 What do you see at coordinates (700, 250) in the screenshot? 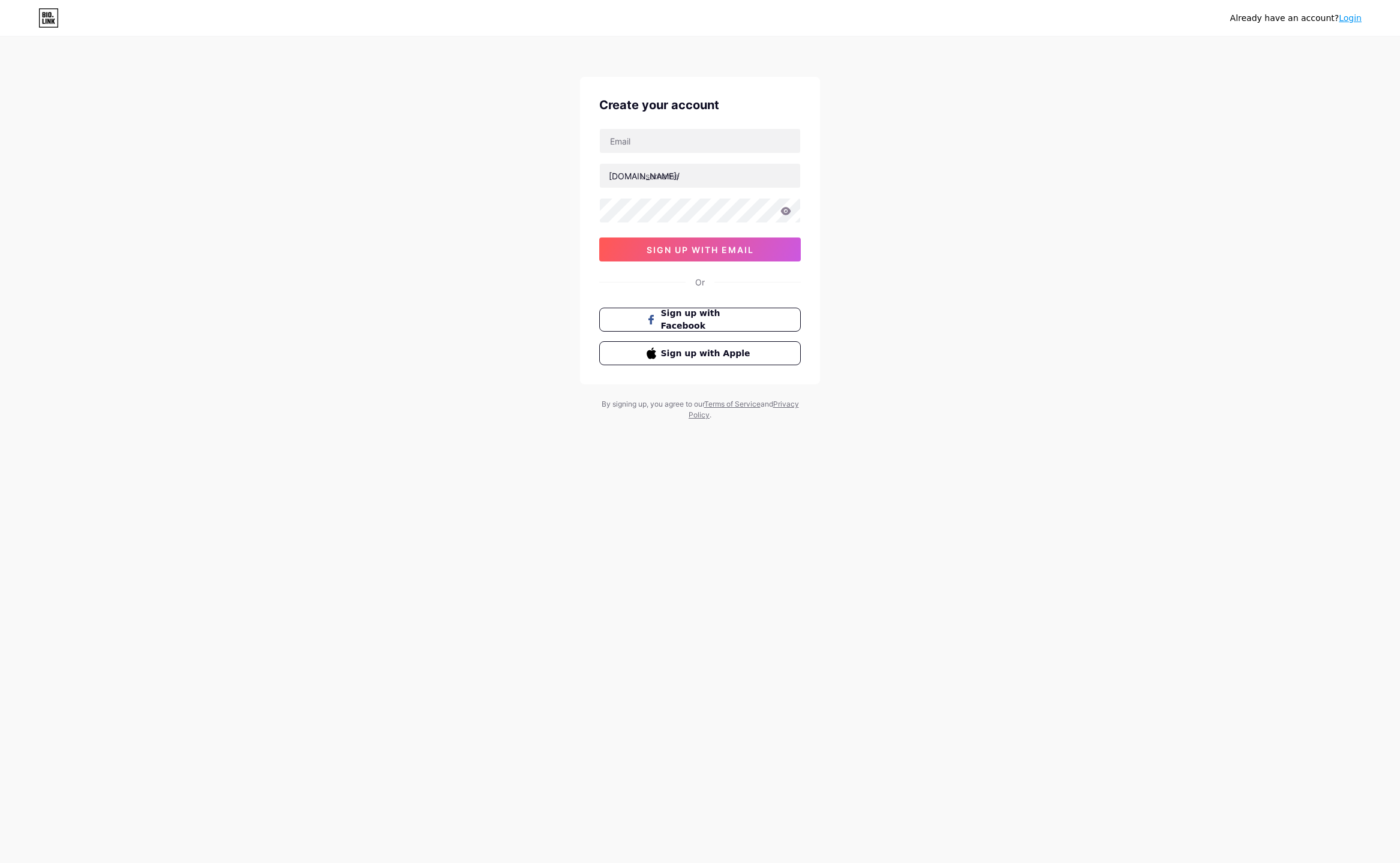
I see `button: sign up with email` at bounding box center [700, 250].